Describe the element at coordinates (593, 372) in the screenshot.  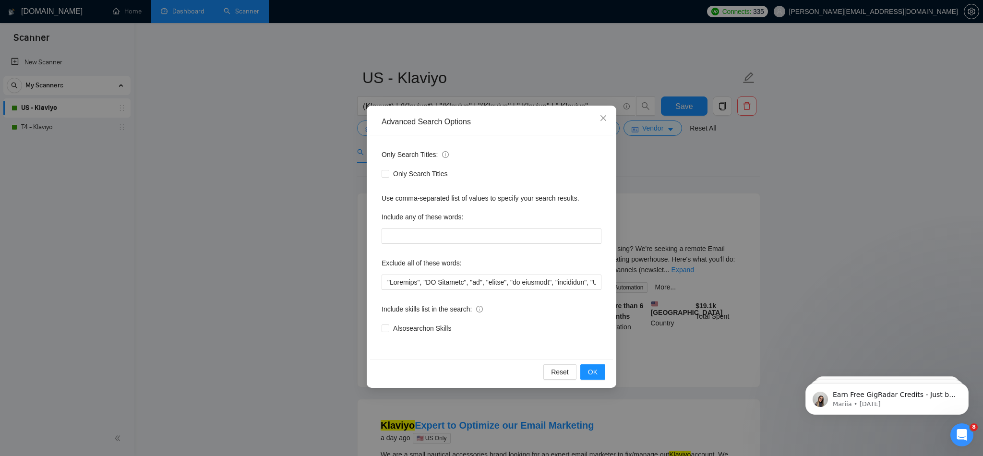
I see `span: OK` at that location.